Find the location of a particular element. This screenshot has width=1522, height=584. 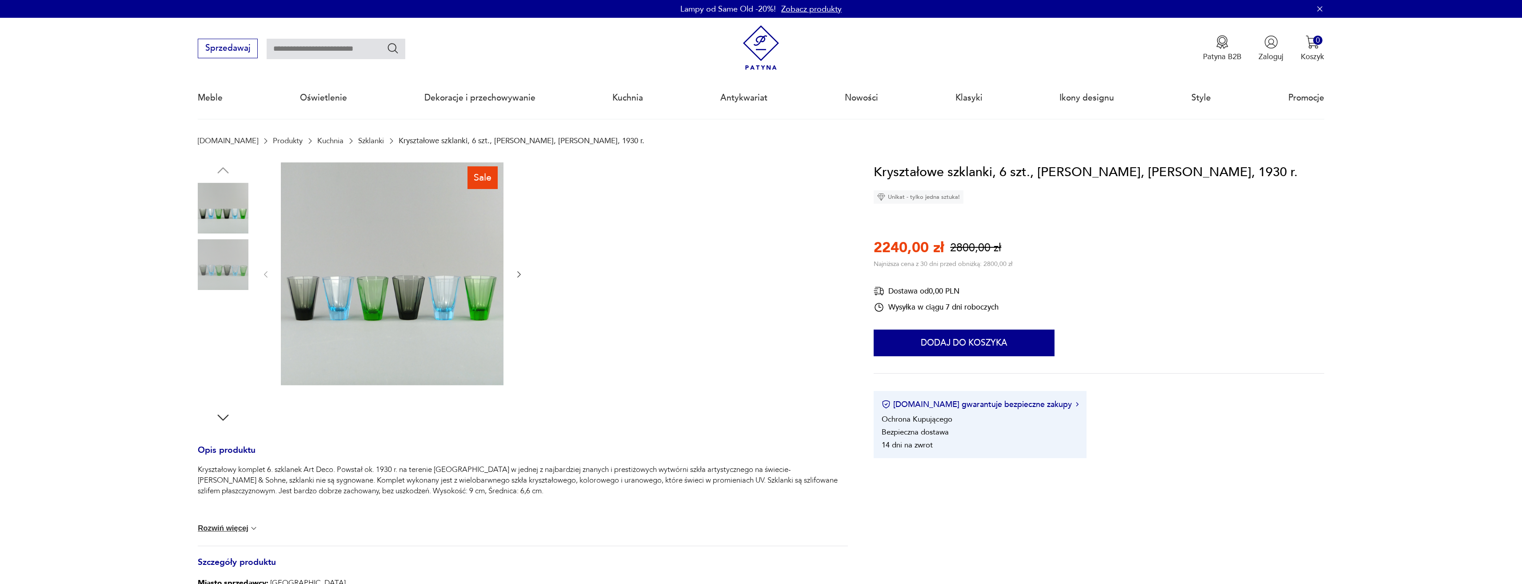

li: Ochrona Kupującego is located at coordinates (917, 419).